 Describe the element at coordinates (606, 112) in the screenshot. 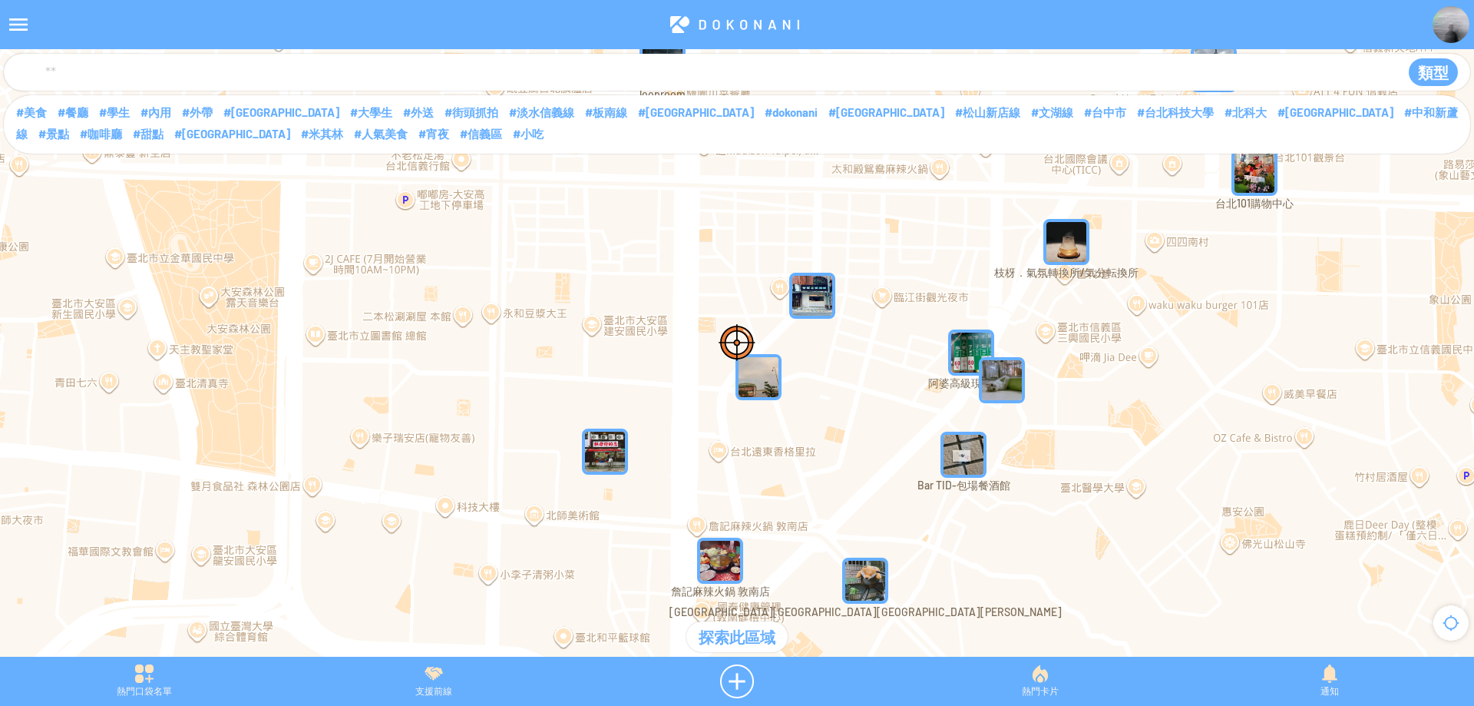

I see `span: #板南線` at that location.